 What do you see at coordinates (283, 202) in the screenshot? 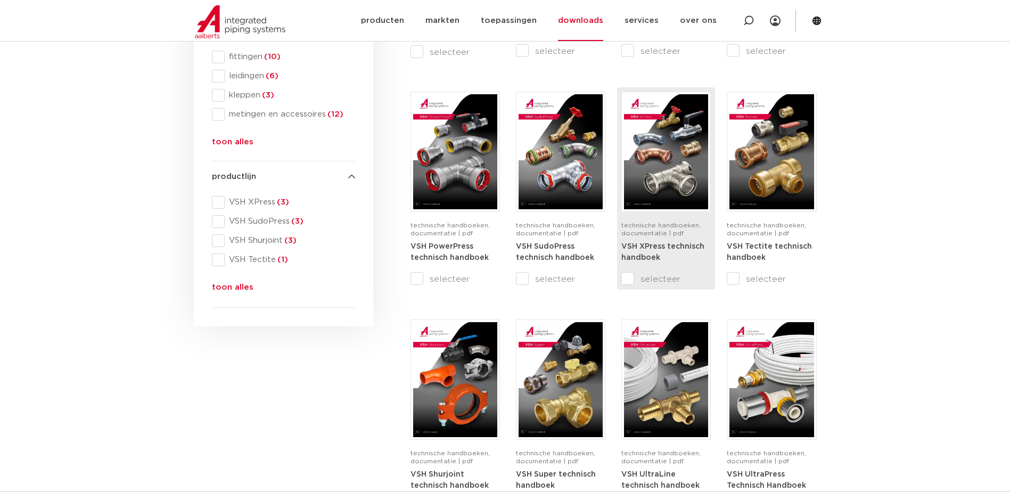
I see `div: VSH XPress(3)` at bounding box center [283, 202].